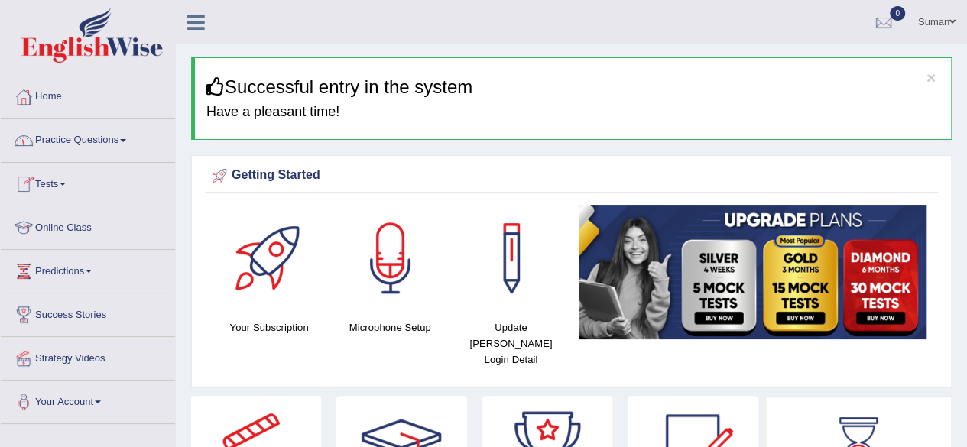 The image size is (967, 447). Describe the element at coordinates (573, 87) in the screenshot. I see `h3: Successful entry in the system` at that location.